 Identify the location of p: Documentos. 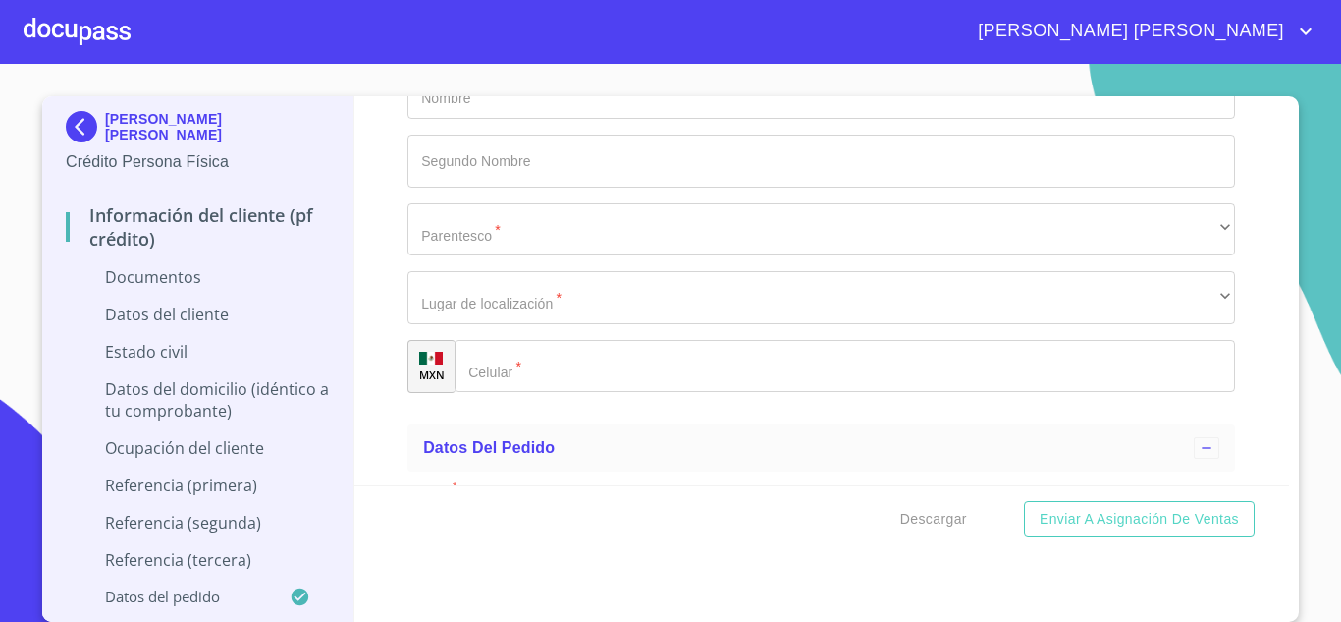
(197, 277).